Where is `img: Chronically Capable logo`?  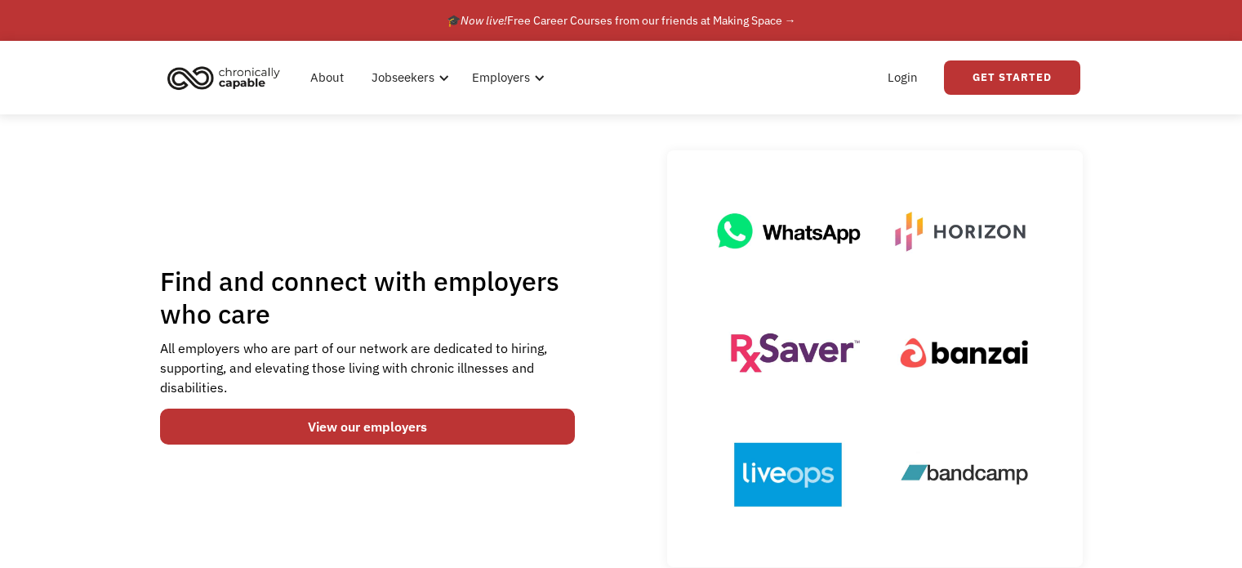
img: Chronically Capable logo is located at coordinates (224, 78).